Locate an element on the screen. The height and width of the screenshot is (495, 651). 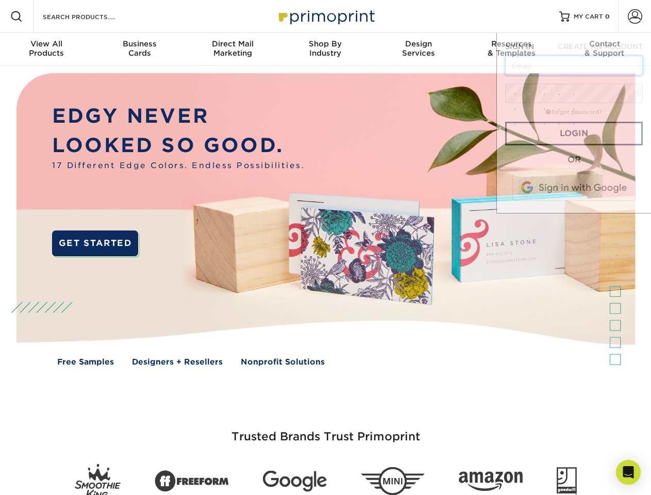
span: Shop By is located at coordinates (325, 44).